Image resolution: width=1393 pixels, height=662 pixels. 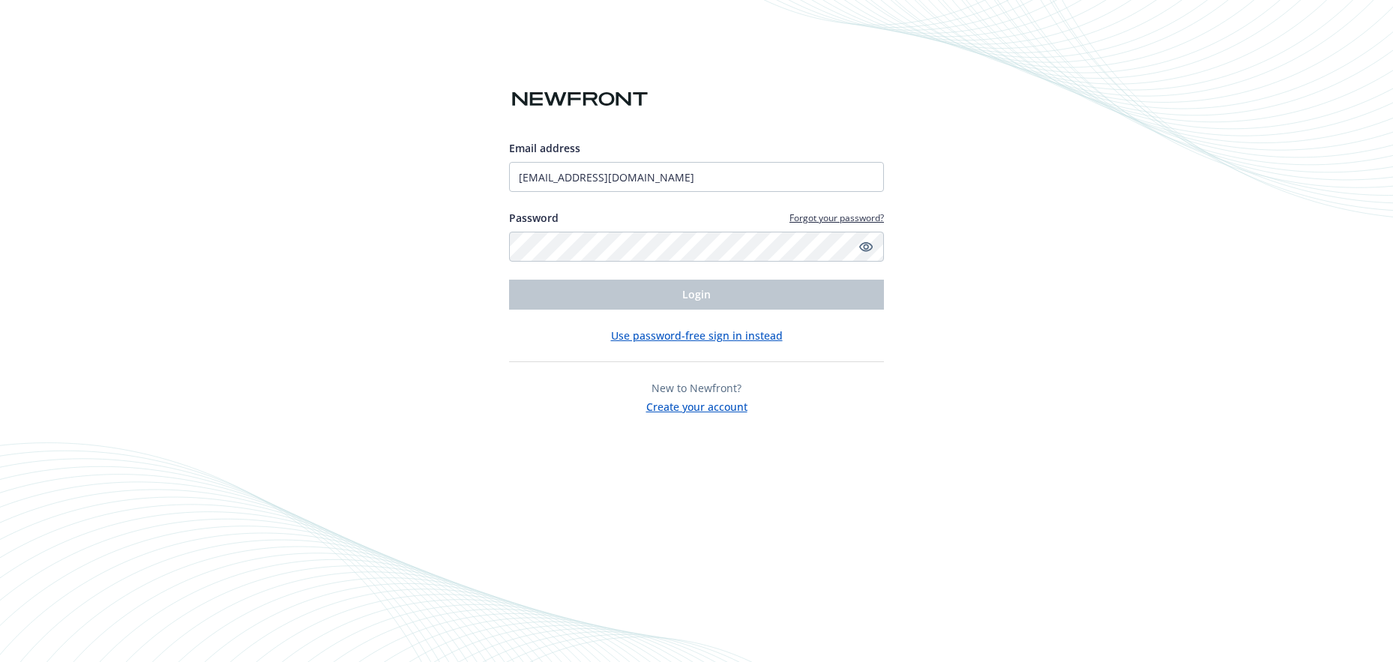 What do you see at coordinates (696, 177) in the screenshot?
I see `input: Enter your email` at bounding box center [696, 177].